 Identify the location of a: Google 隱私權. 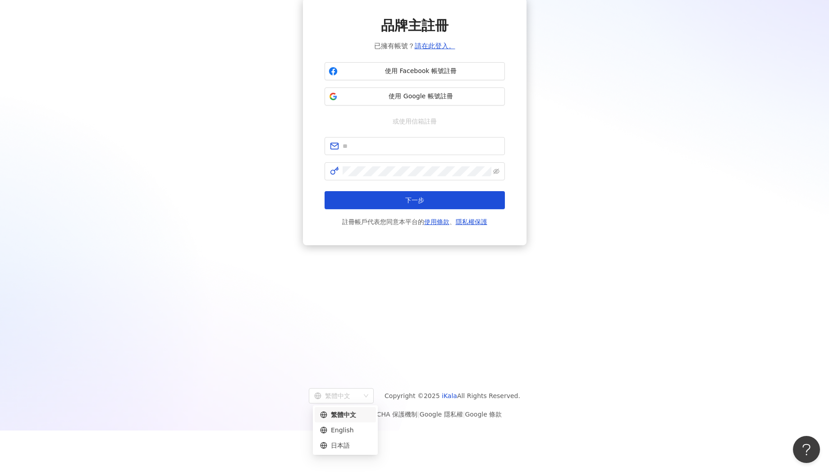
(441, 414).